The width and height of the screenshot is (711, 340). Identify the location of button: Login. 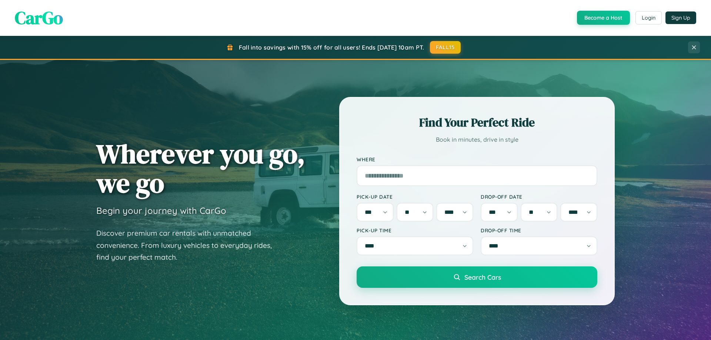
(648, 18).